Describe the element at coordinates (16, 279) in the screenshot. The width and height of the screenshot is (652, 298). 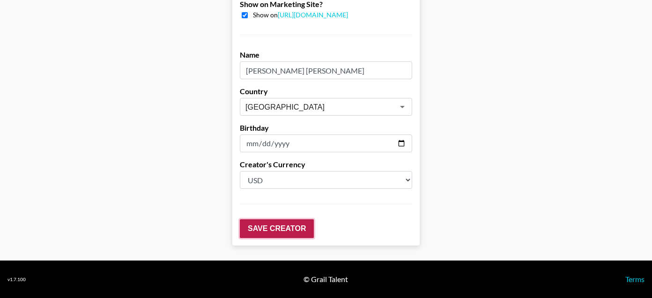
I see `div: v 1.7.100` at that location.